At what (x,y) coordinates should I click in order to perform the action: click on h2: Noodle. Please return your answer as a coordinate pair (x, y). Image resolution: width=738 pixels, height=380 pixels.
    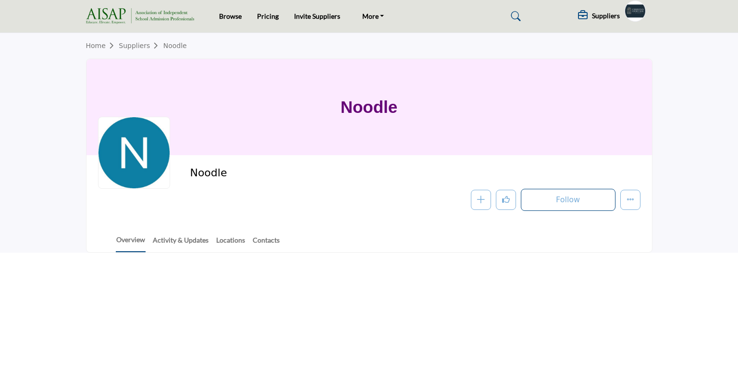
    Looking at the image, I should click on (322, 173).